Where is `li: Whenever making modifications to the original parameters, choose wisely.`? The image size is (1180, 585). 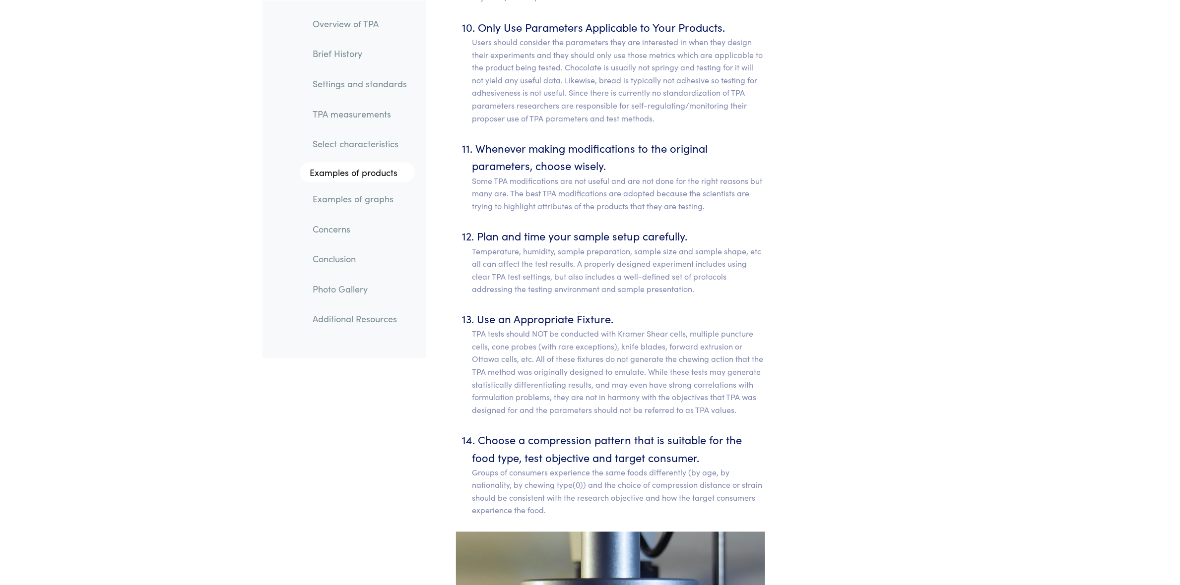 li: Whenever making modifications to the original parameters, choose wisely. is located at coordinates (618, 176).